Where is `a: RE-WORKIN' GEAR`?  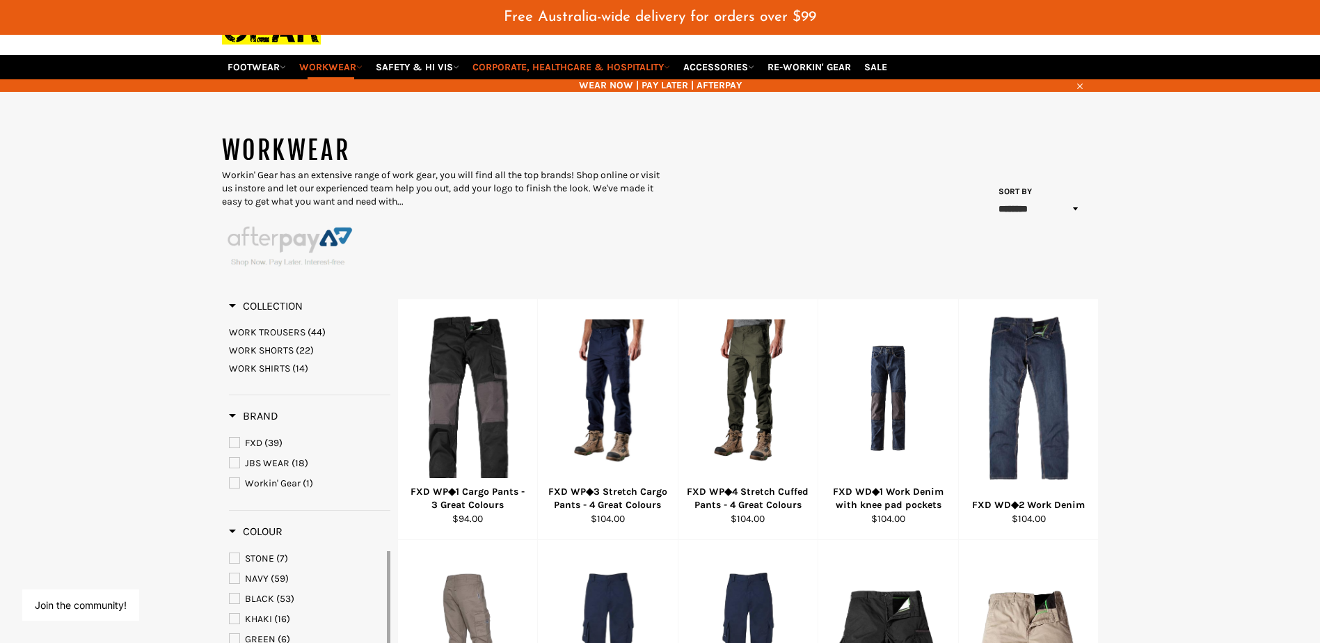
a: RE-WORKIN' GEAR is located at coordinates (809, 67).